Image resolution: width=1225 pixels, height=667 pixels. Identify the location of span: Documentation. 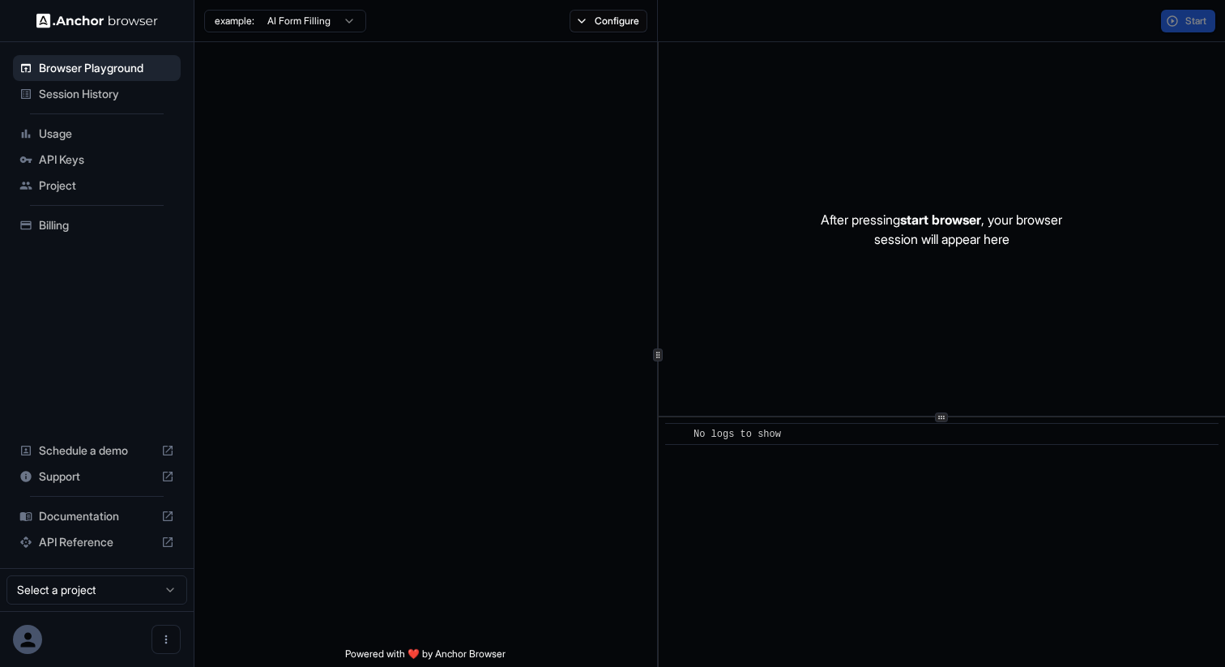
(96, 516).